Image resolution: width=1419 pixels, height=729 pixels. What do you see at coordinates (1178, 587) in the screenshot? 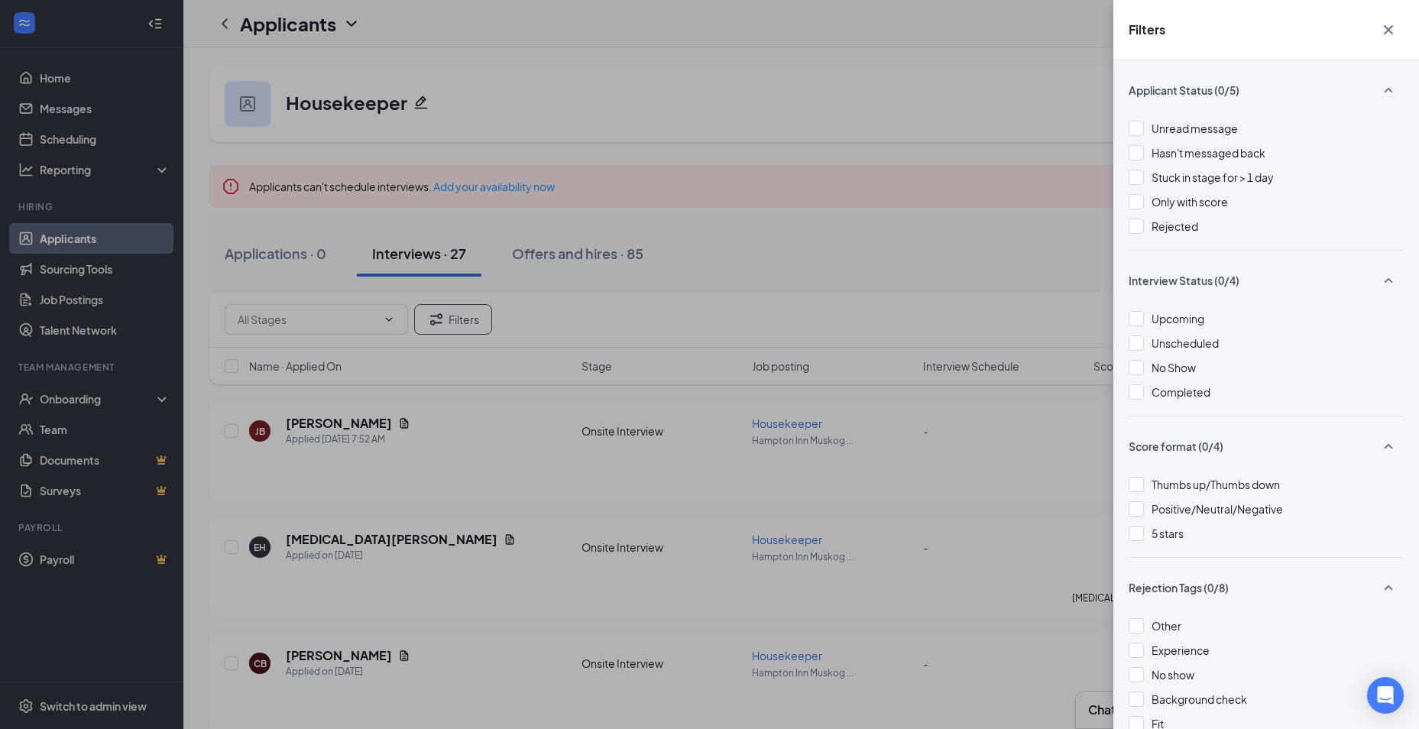
I see `span: Rejection Tags (0/8)` at bounding box center [1178, 587].